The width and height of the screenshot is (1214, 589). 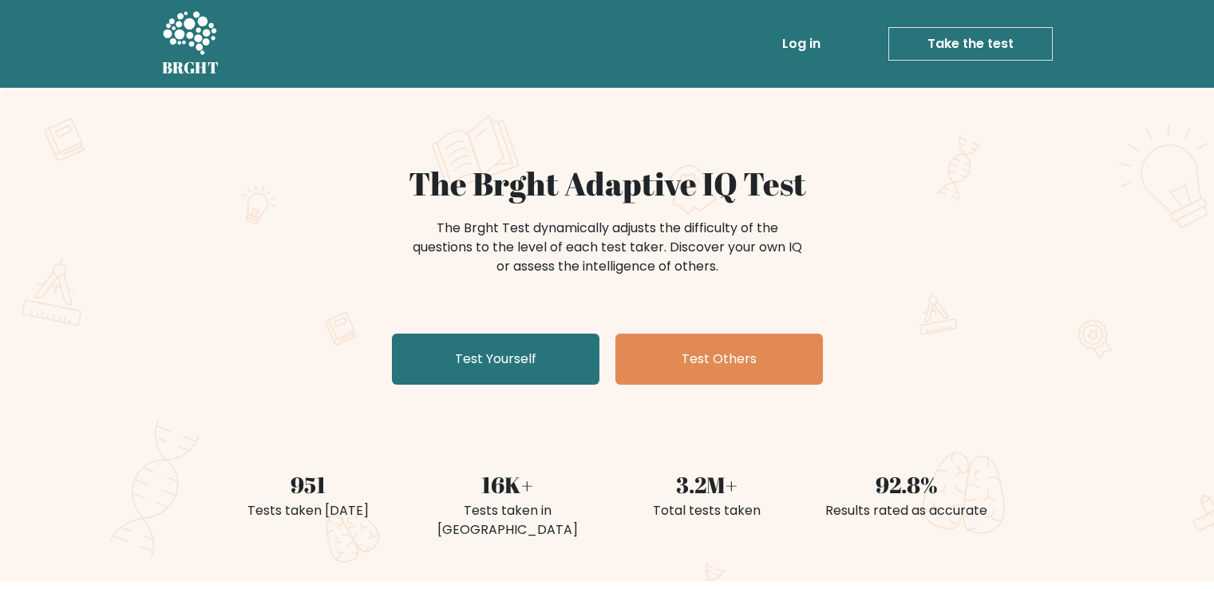 I want to click on div: Results rated as accurate, so click(x=907, y=511).